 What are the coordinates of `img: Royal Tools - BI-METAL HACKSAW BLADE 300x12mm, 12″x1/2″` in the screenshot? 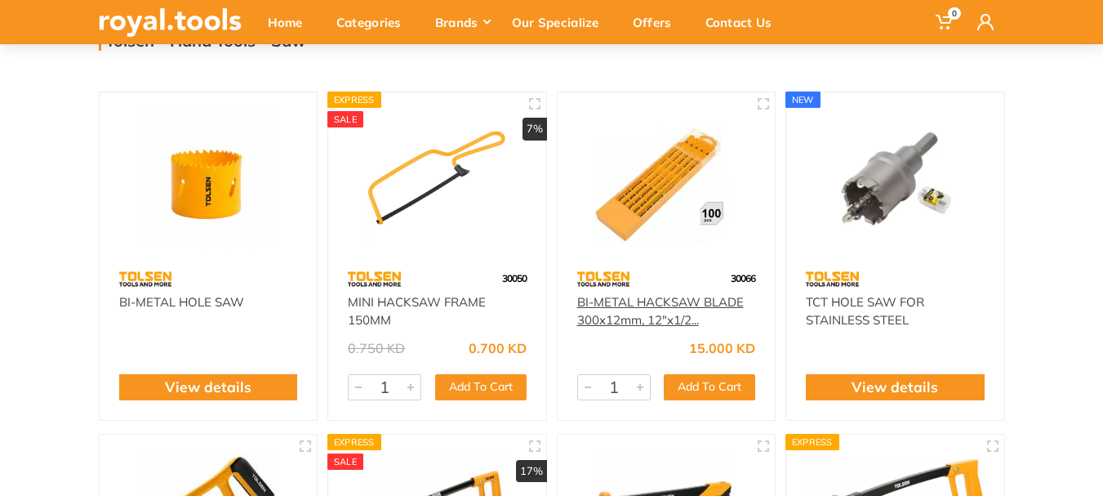 It's located at (666, 177).